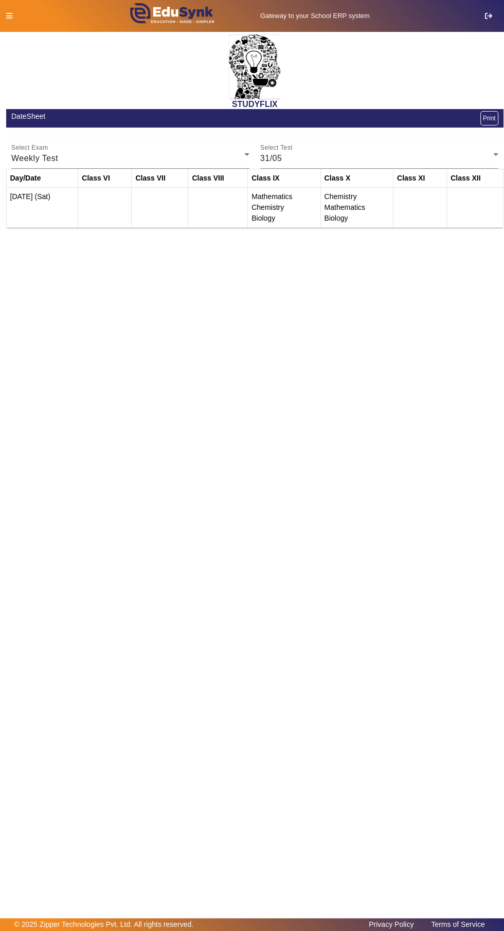 The height and width of the screenshot is (931, 504). Describe the element at coordinates (130, 116) in the screenshot. I see `div: DateSheet` at that location.